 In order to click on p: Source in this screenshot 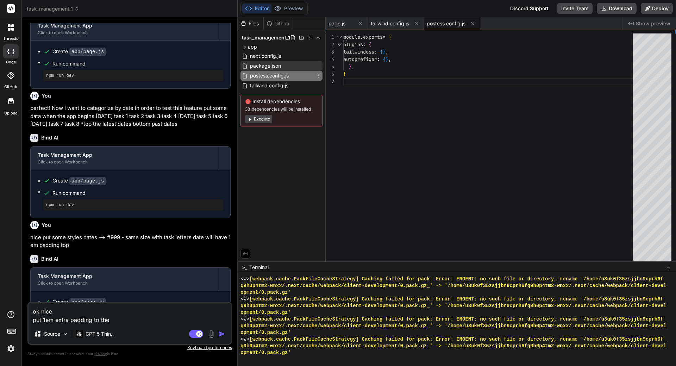, I will do `click(52, 334)`.